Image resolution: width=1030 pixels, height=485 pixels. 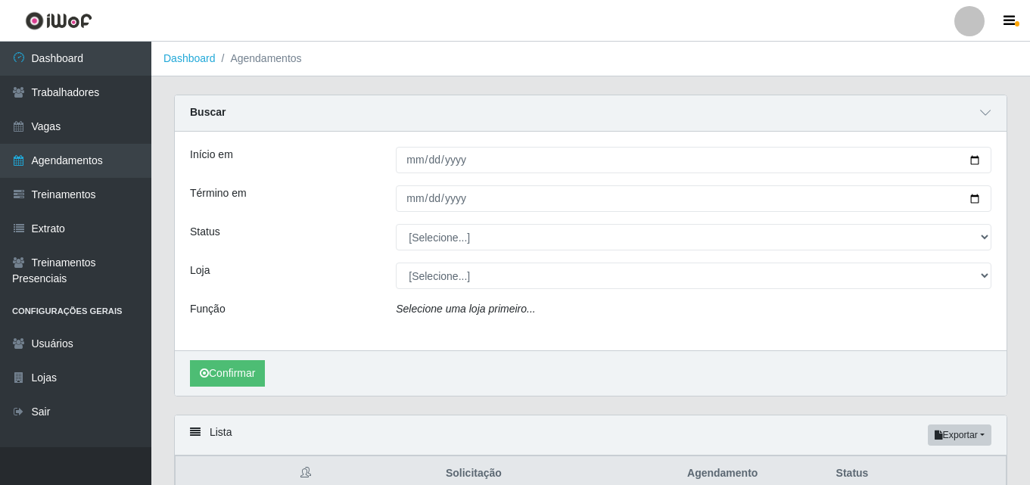 What do you see at coordinates (189, 58) in the screenshot?
I see `a: Dashboard` at bounding box center [189, 58].